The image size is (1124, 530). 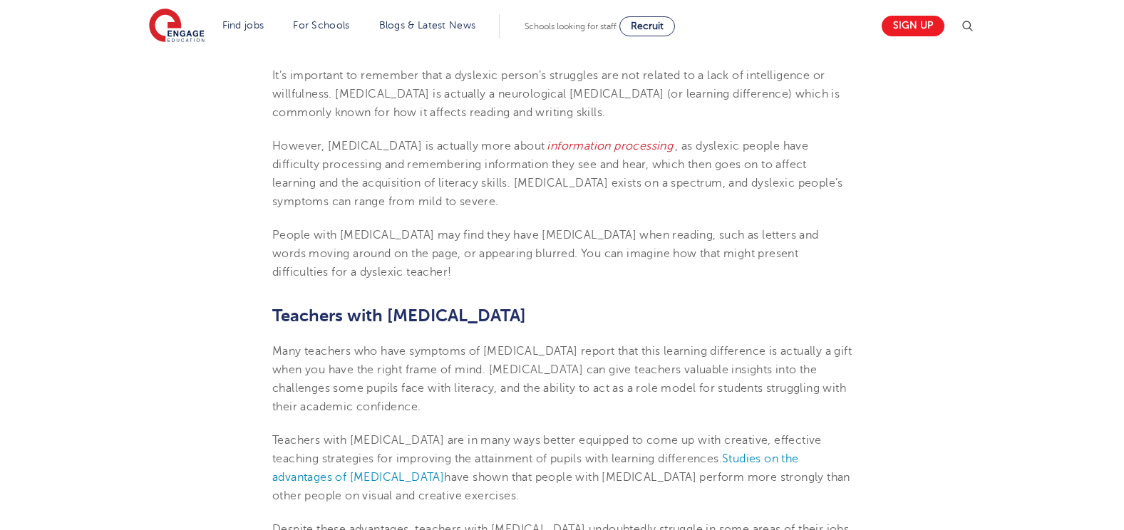 I want to click on span: It’s important to remember that a dyslexic person’s struggles are not related to a lack of intell..., so click(x=556, y=94).